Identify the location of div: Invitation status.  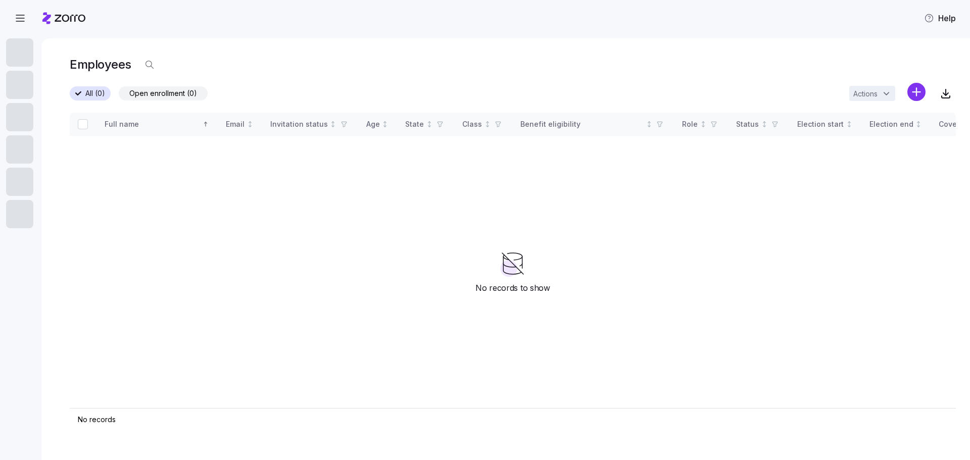
(299, 124).